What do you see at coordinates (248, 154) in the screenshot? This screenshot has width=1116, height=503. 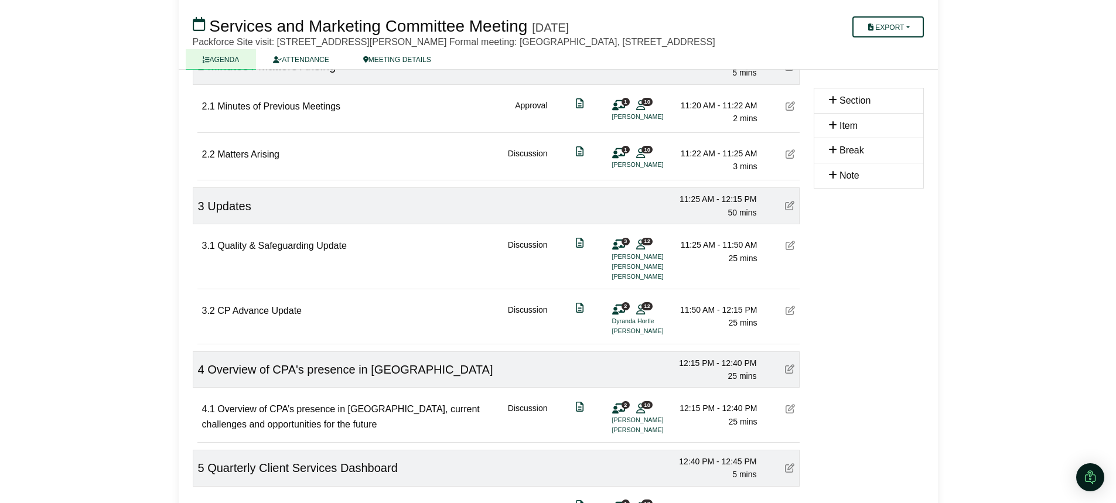 I see `span: Matters Arising` at bounding box center [248, 154].